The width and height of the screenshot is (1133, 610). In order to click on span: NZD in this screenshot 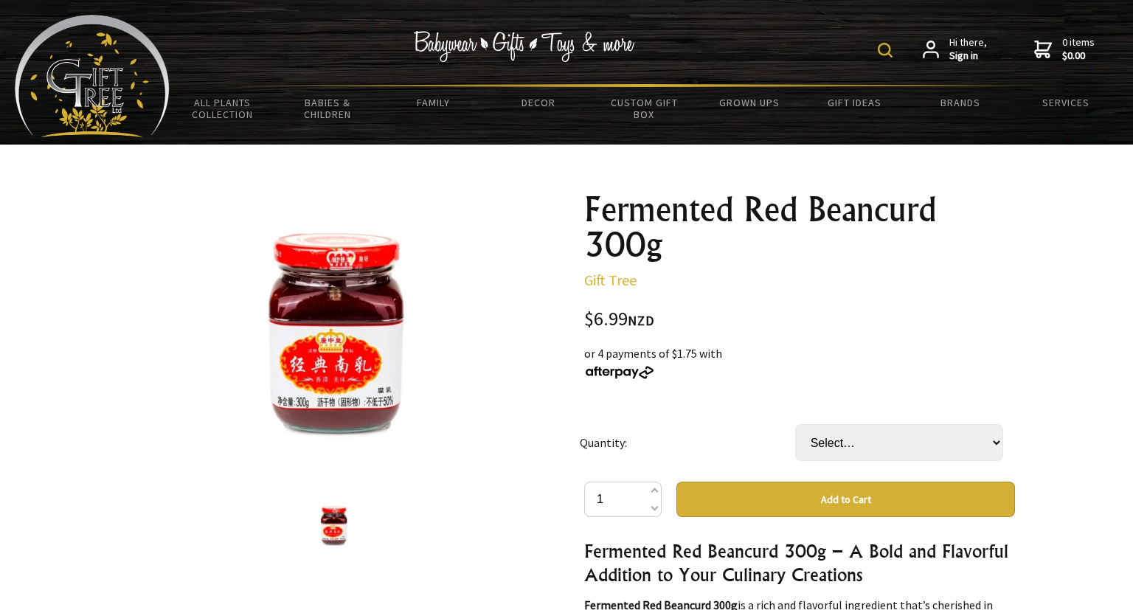, I will do `click(641, 320)`.